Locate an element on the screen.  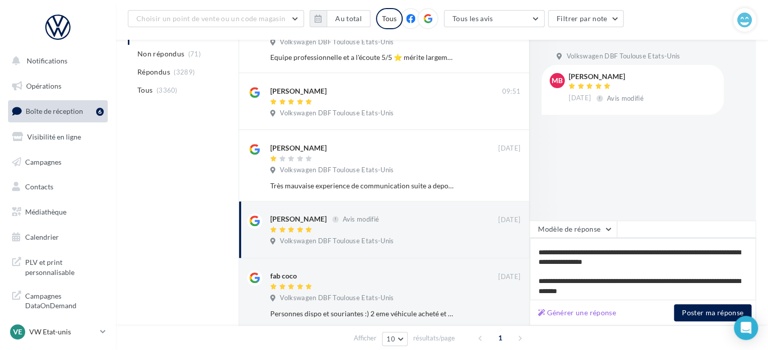
button: 10 is located at coordinates (395, 339).